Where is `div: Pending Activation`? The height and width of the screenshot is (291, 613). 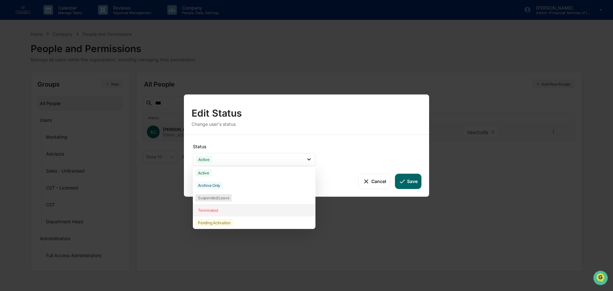
div: Pending Activation is located at coordinates (214, 222).